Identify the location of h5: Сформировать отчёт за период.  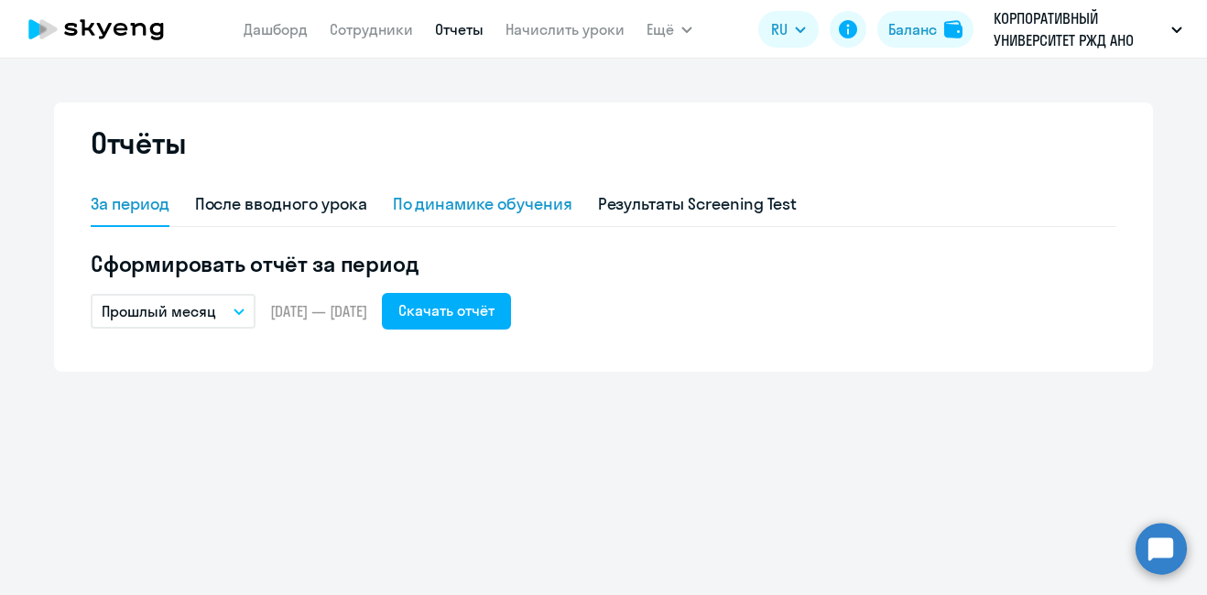
(603, 264).